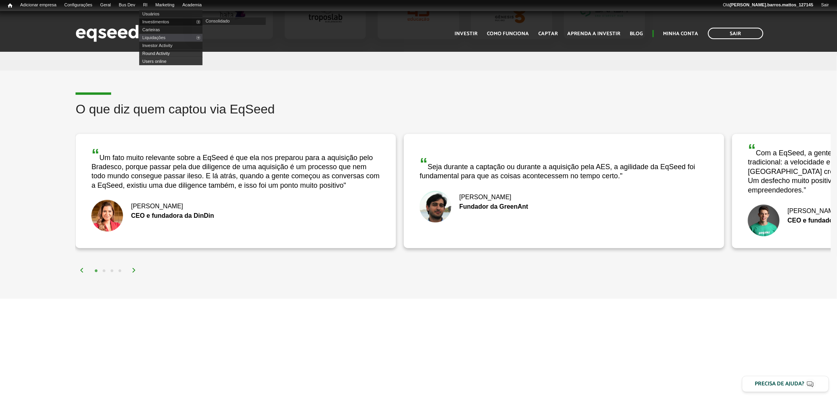 The width and height of the screenshot is (837, 400). I want to click on div: Fundador da GreenAnt, so click(564, 207).